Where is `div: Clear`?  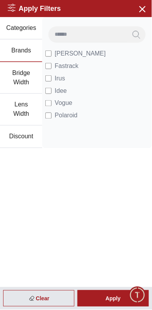 div: Clear is located at coordinates (39, 299).